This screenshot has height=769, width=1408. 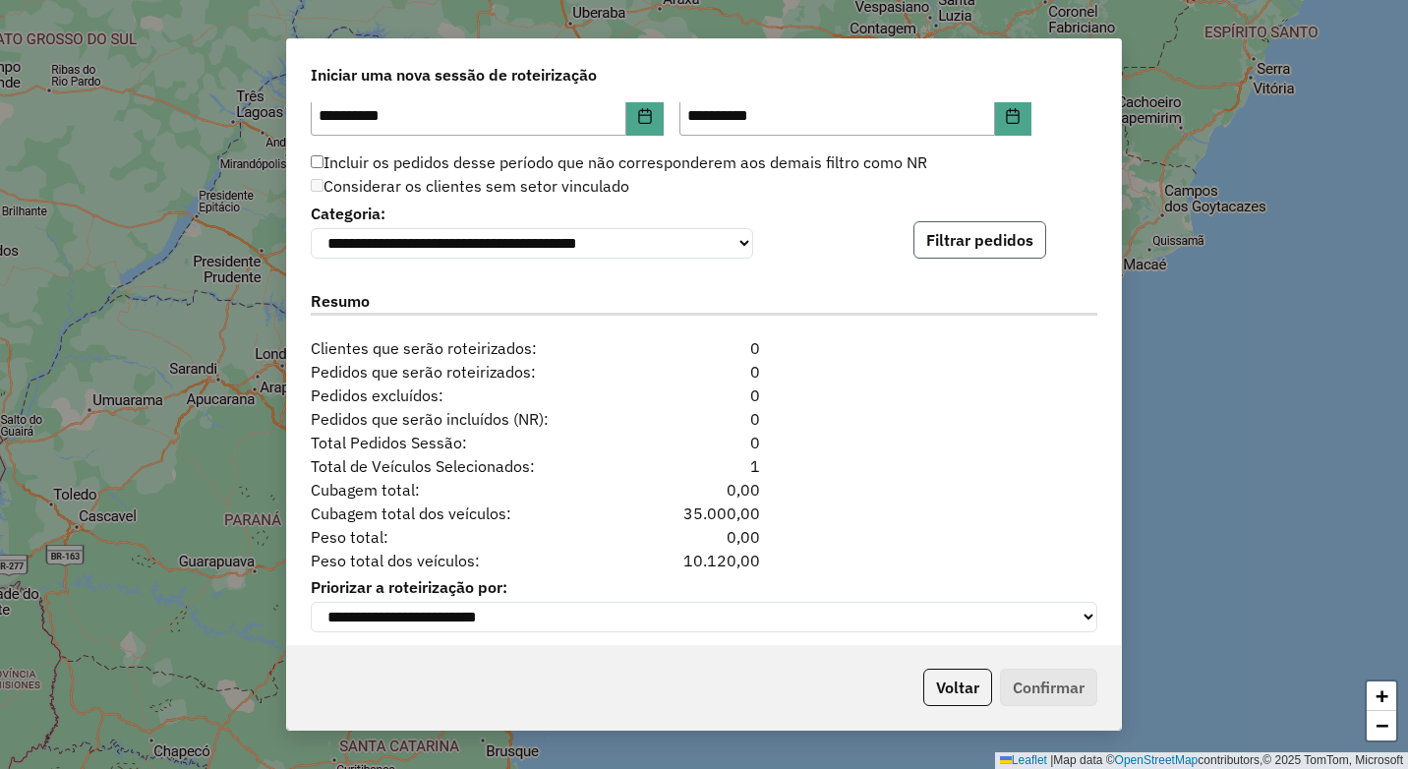 I want to click on span: Pedidos excluídos:, so click(x=467, y=395).